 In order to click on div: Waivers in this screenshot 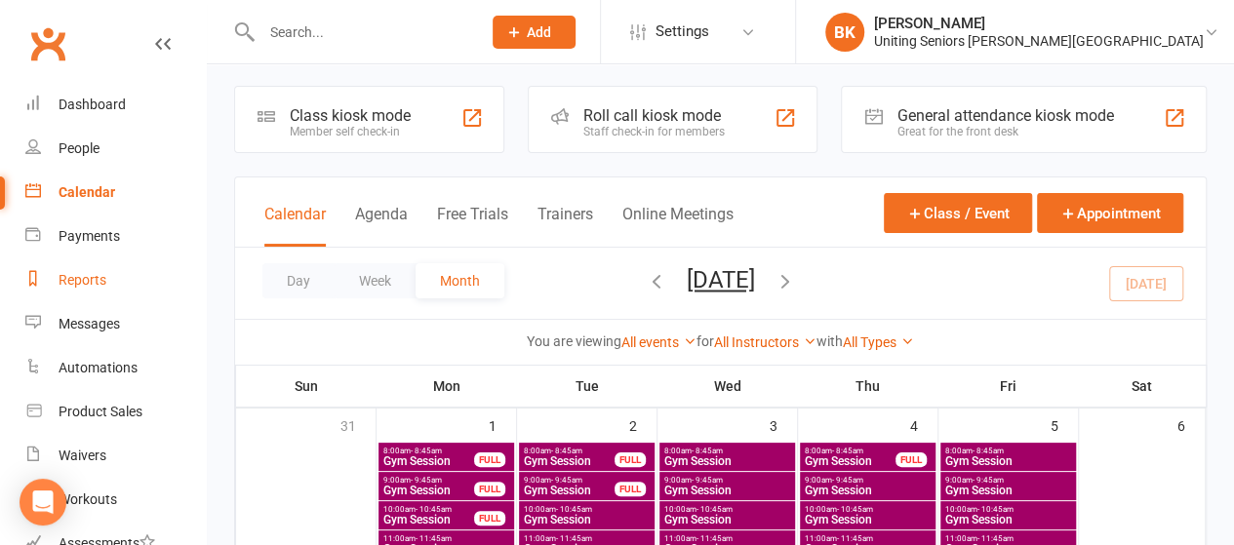, I will do `click(82, 456)`.